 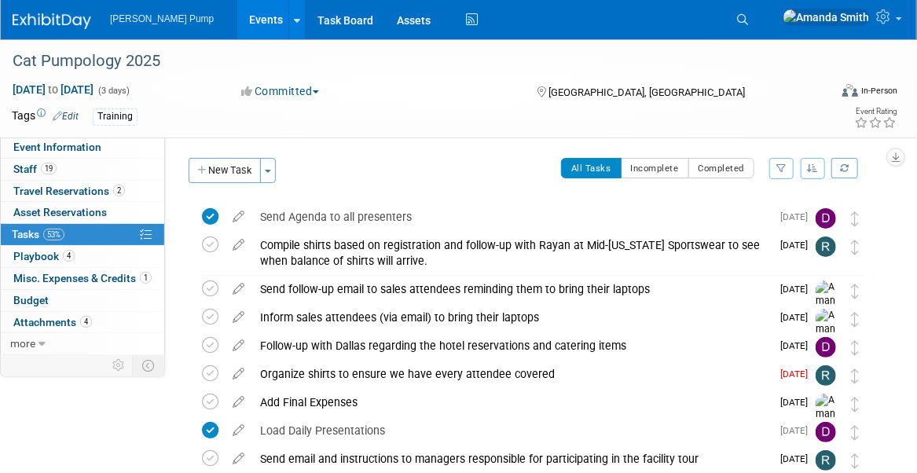 I want to click on span: Travel Reservations, so click(x=69, y=191).